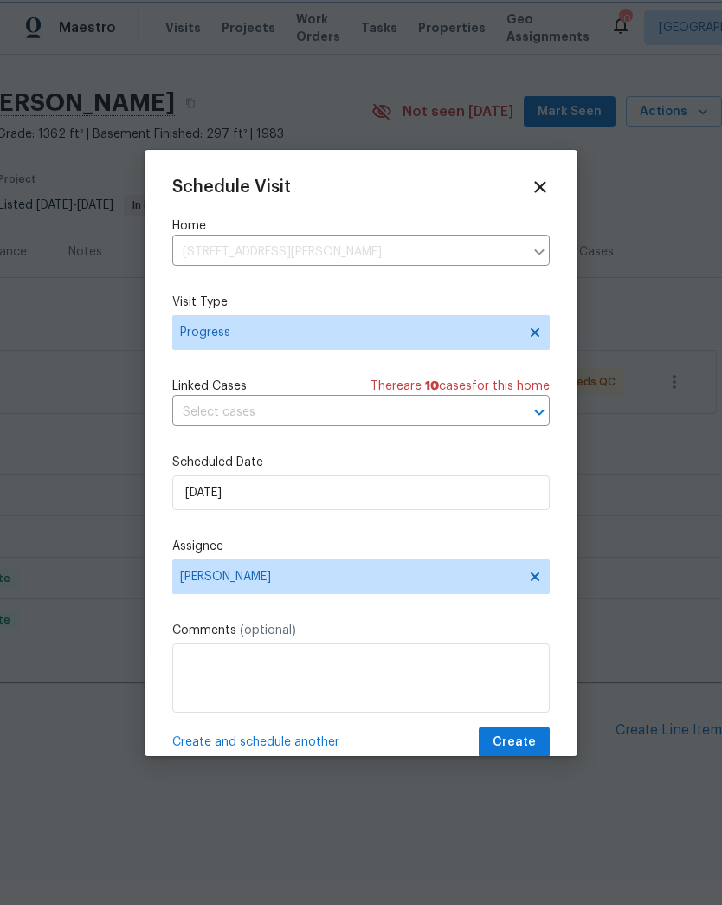 The width and height of the screenshot is (722, 905). What do you see at coordinates (432, 386) in the screenshot?
I see `span: 10` at bounding box center [432, 386].